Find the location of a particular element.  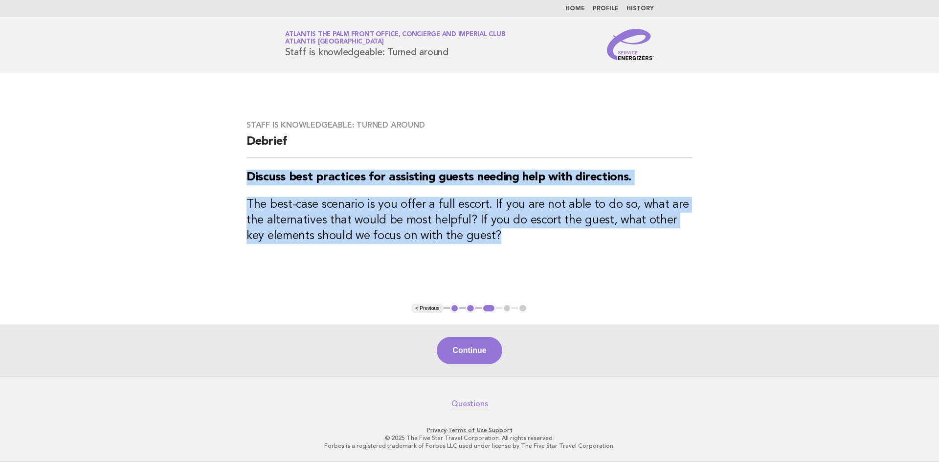

button: 2 is located at coordinates (471, 309).